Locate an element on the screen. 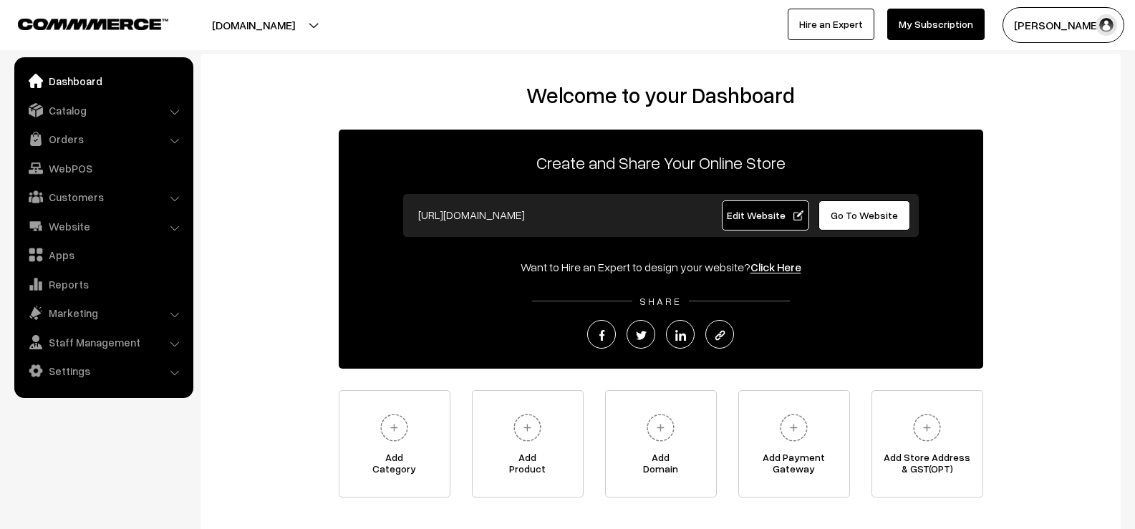 This screenshot has height=529, width=1135. a: Click Here is located at coordinates (776, 267).